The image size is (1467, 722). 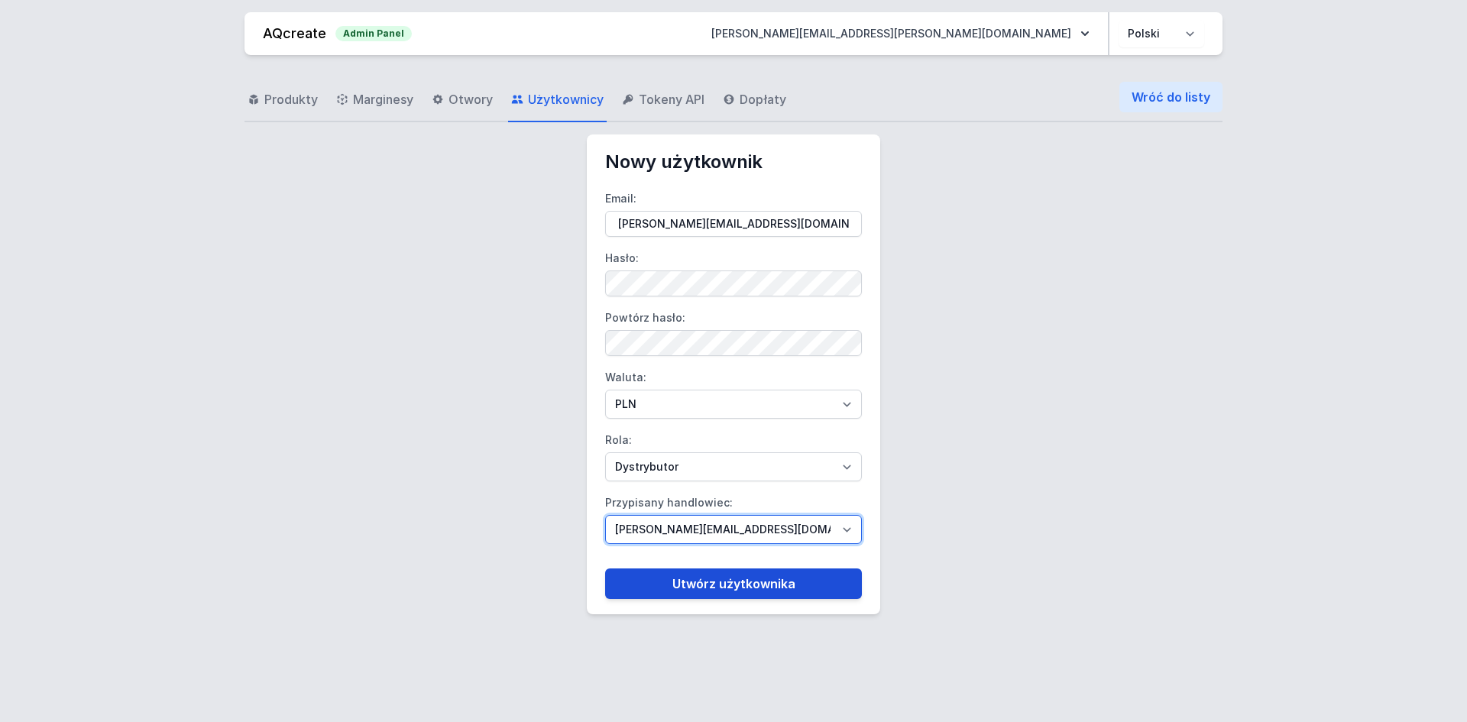 I want to click on input: Email:, so click(x=733, y=224).